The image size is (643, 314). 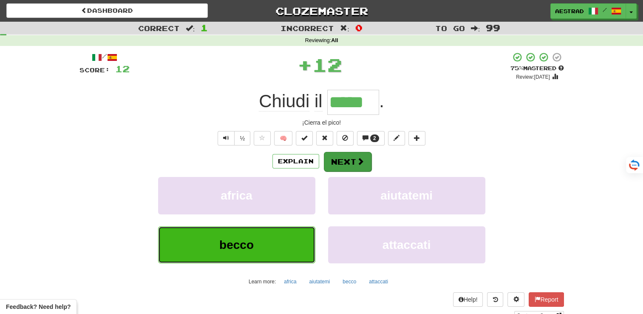 I want to click on button: Report, so click(x=546, y=299).